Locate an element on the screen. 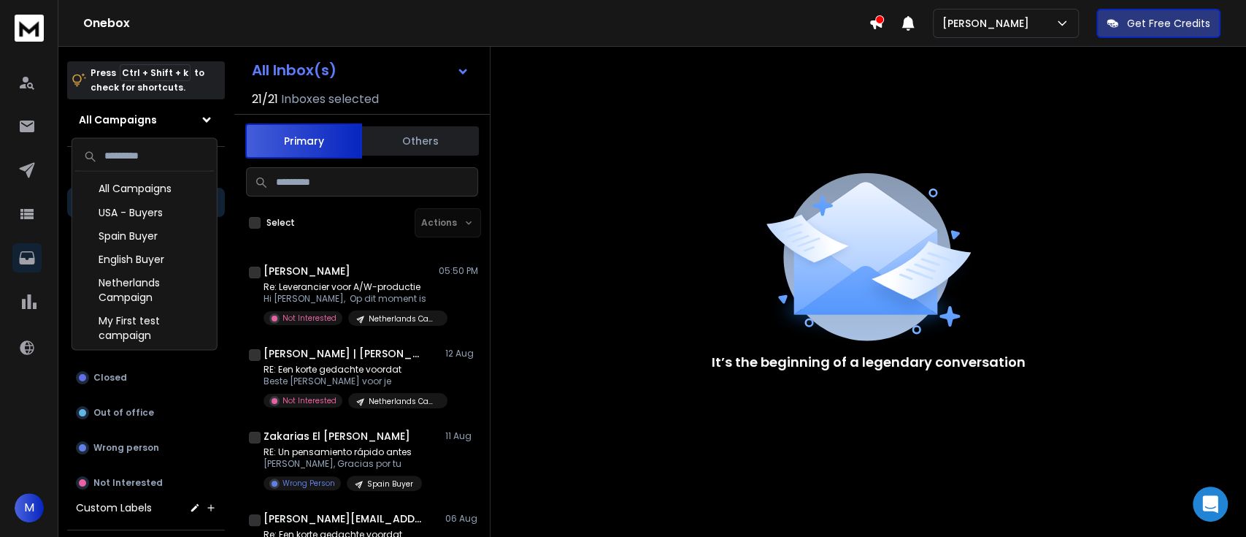  p: 06 Aug is located at coordinates (461, 518).